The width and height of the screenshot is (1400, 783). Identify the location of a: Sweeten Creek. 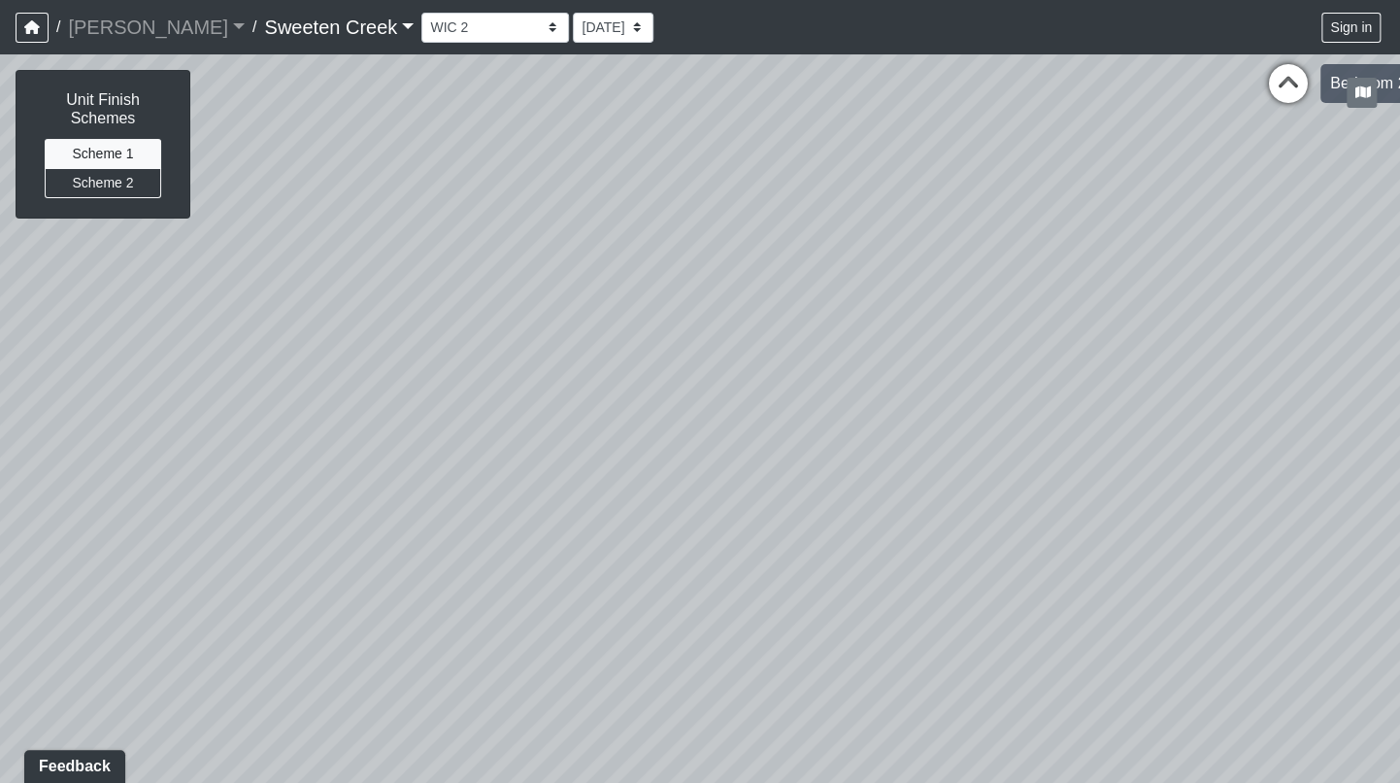
(339, 27).